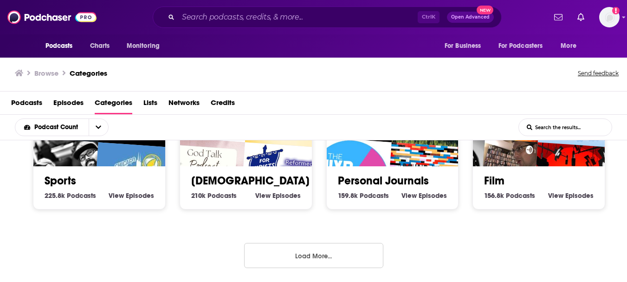  Describe the element at coordinates (88, 73) in the screenshot. I see `h1: Categories` at that location.